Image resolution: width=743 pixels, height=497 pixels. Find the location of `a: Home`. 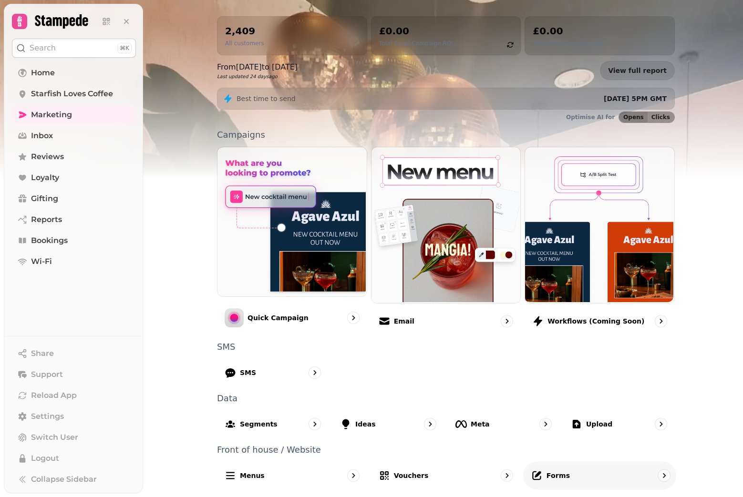

a: Home is located at coordinates (74, 73).